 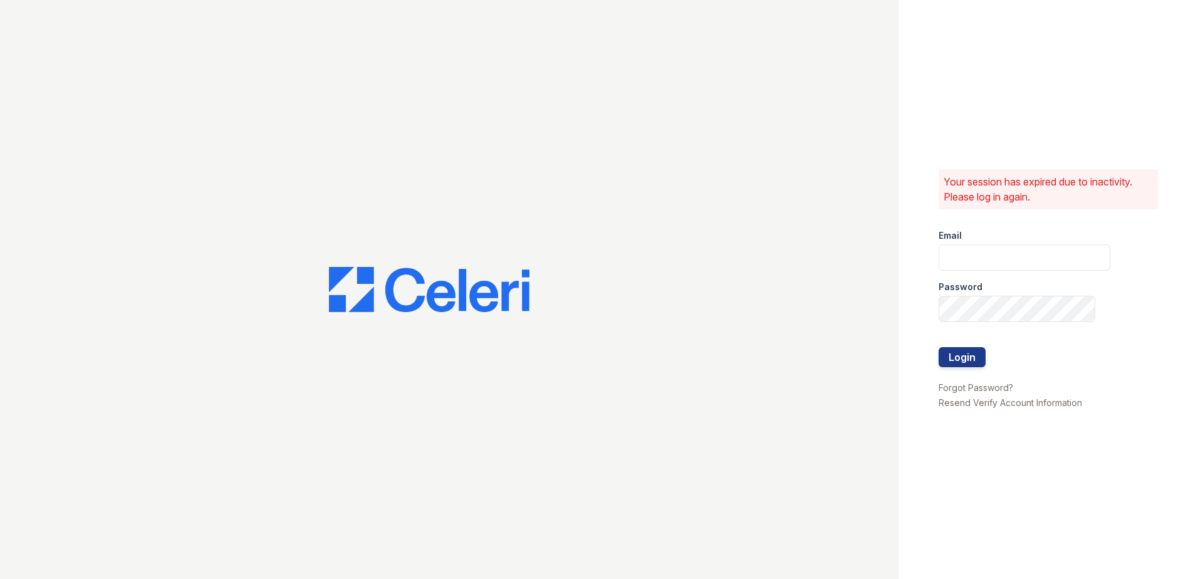 What do you see at coordinates (962, 357) in the screenshot?
I see `button: Login` at bounding box center [962, 357].